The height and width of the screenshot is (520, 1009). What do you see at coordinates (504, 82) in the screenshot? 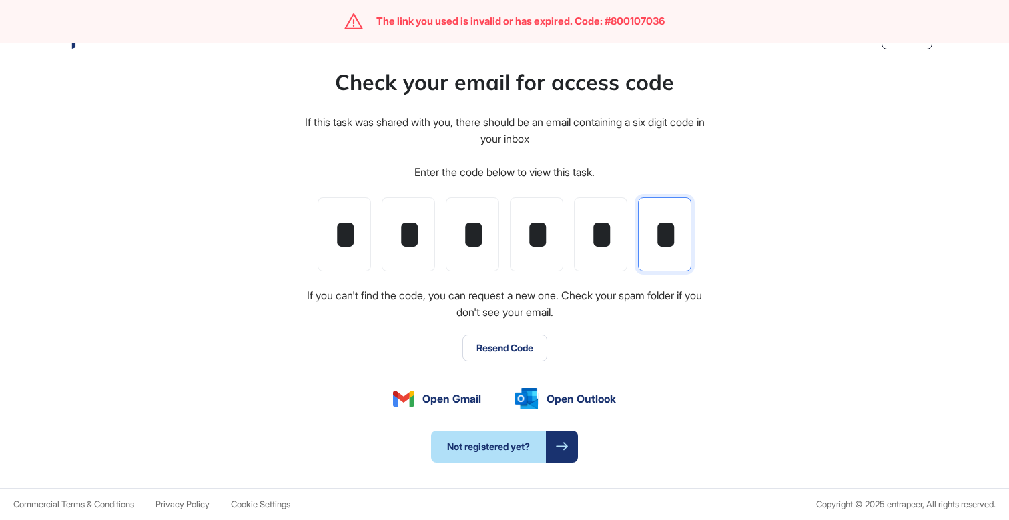
I see `div: Check your email for access code` at bounding box center [504, 82].